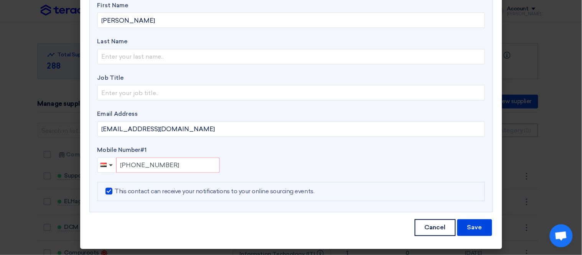 The width and height of the screenshot is (582, 255). What do you see at coordinates (291, 78) in the screenshot?
I see `label: Job Title` at bounding box center [291, 78].